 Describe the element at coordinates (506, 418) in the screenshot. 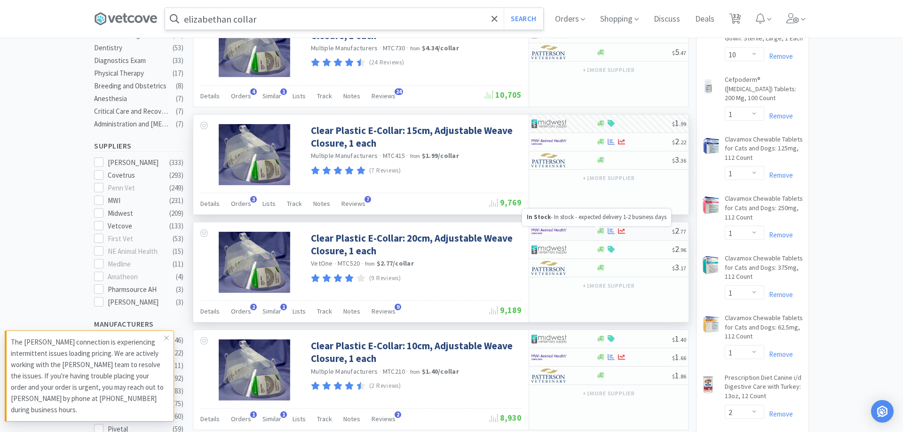

I see `span: 8,930` at that location.